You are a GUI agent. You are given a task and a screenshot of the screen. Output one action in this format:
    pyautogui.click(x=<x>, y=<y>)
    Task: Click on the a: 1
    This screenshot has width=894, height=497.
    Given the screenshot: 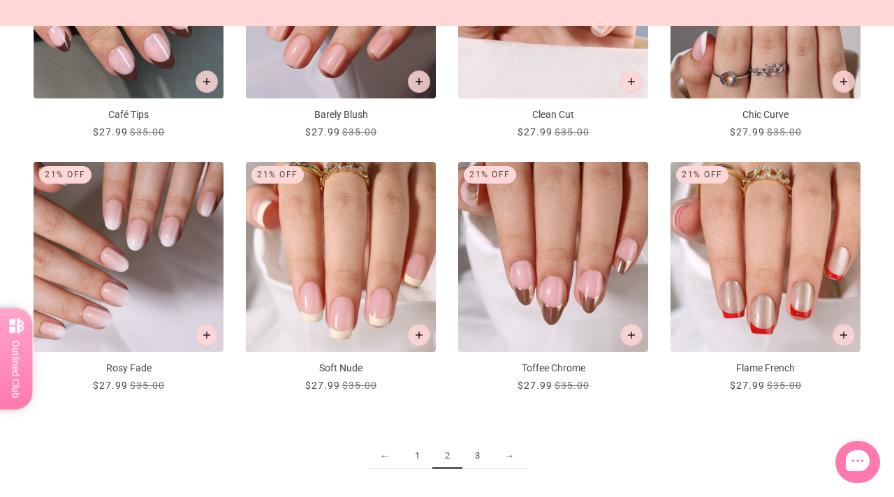 What is the action you would take?
    pyautogui.click(x=417, y=456)
    